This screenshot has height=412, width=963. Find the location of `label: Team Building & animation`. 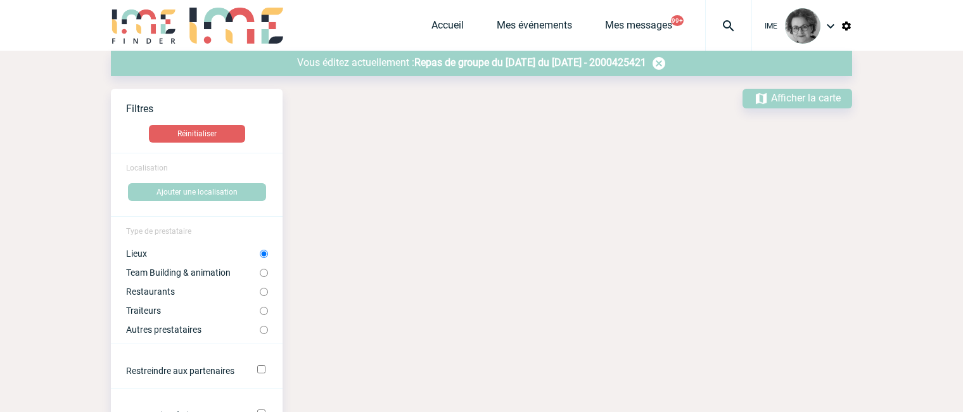

label: Team Building & animation is located at coordinates (193, 272).